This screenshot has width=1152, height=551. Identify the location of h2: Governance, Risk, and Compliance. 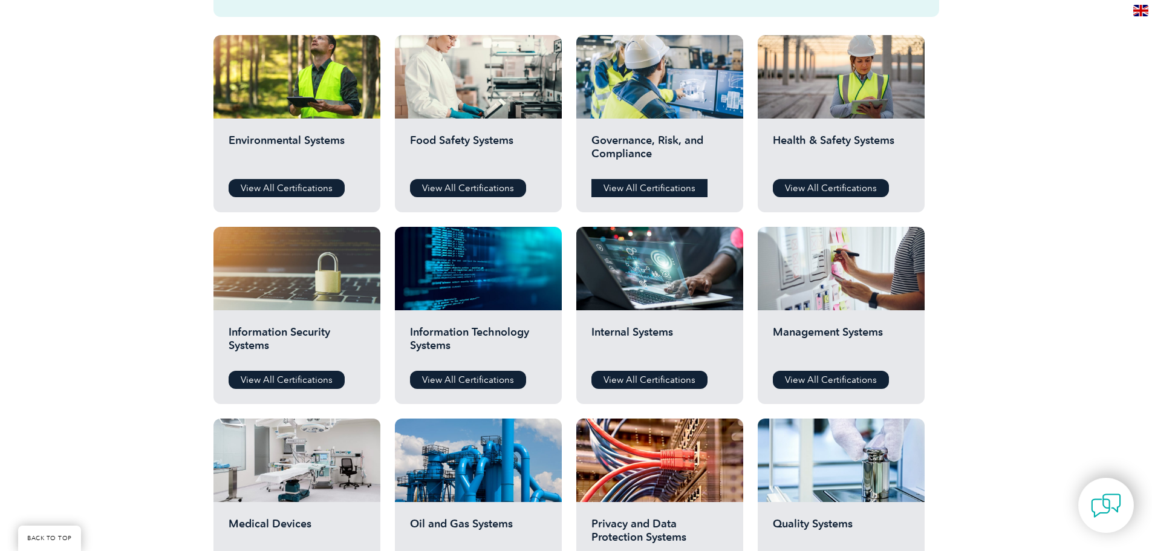
(660, 152).